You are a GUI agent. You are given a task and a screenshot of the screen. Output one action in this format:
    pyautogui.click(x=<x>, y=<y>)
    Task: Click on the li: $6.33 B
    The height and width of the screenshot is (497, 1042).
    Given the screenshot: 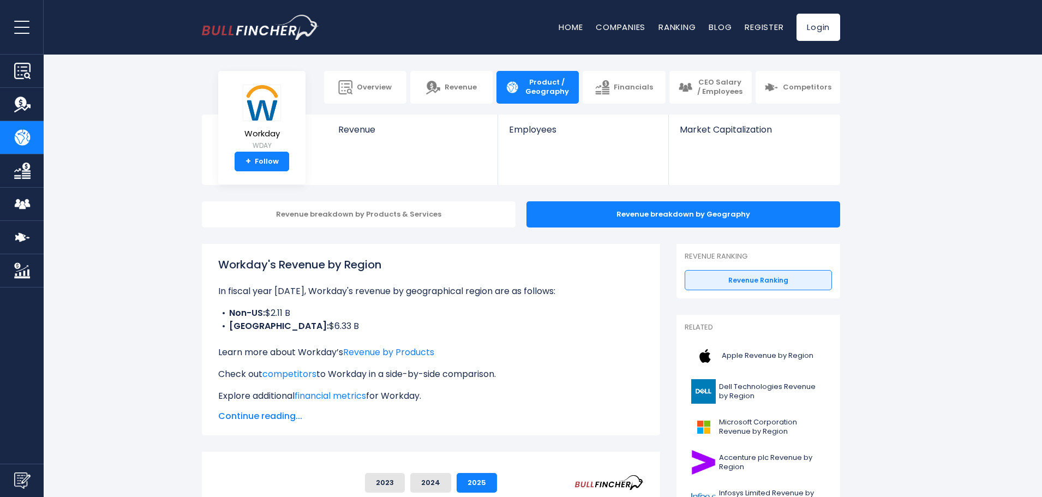 What is the action you would take?
    pyautogui.click(x=431, y=326)
    